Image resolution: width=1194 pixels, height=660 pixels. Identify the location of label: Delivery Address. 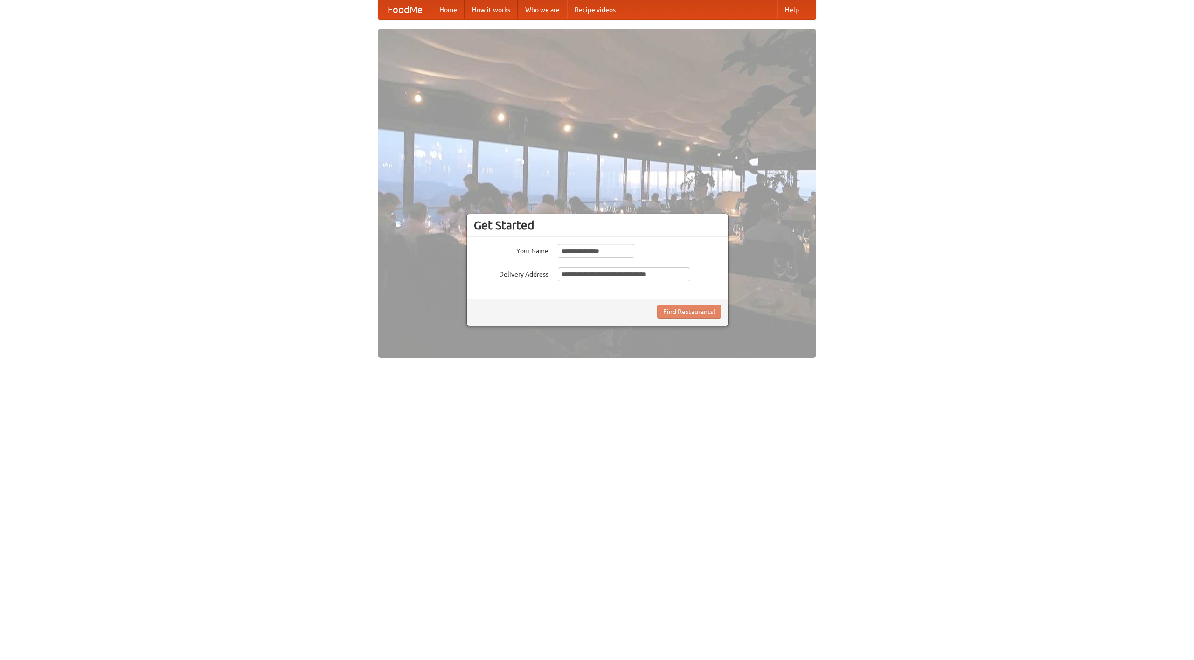
(511, 273).